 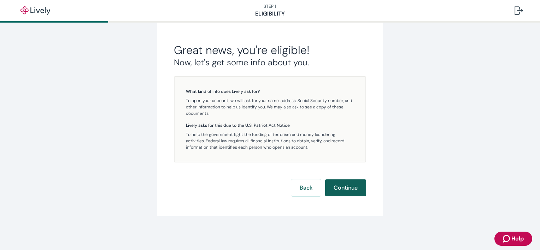 What do you see at coordinates (519, 11) in the screenshot?
I see `button: Log out` at bounding box center [519, 11].